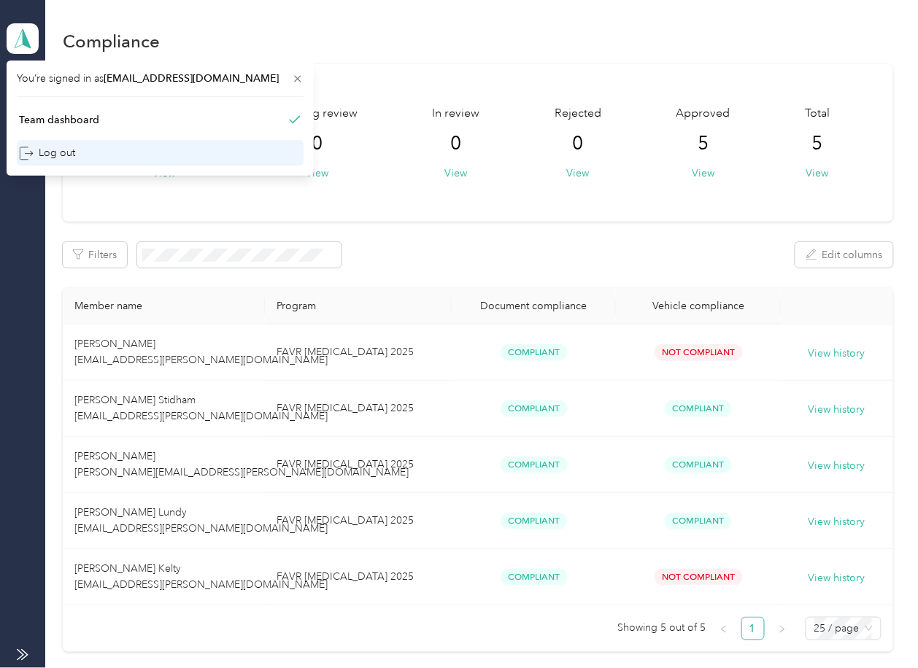  What do you see at coordinates (698, 306) in the screenshot?
I see `div: Vehicle compliance` at bounding box center [698, 306].